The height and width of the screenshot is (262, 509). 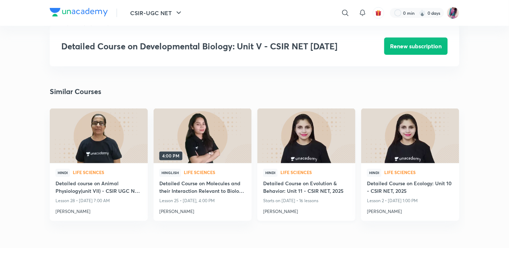 I want to click on img: Company Logo, so click(x=79, y=12).